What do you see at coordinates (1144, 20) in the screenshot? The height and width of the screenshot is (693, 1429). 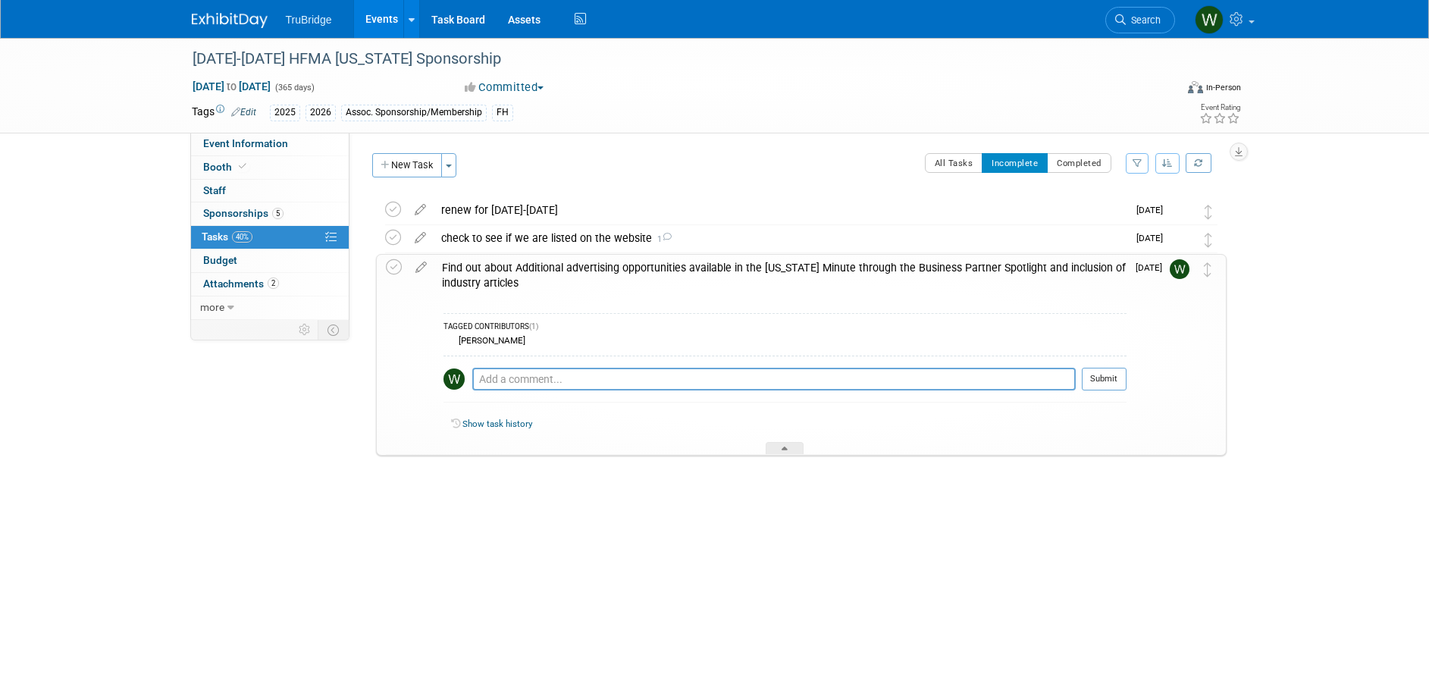 I see `span: Search` at bounding box center [1144, 20].